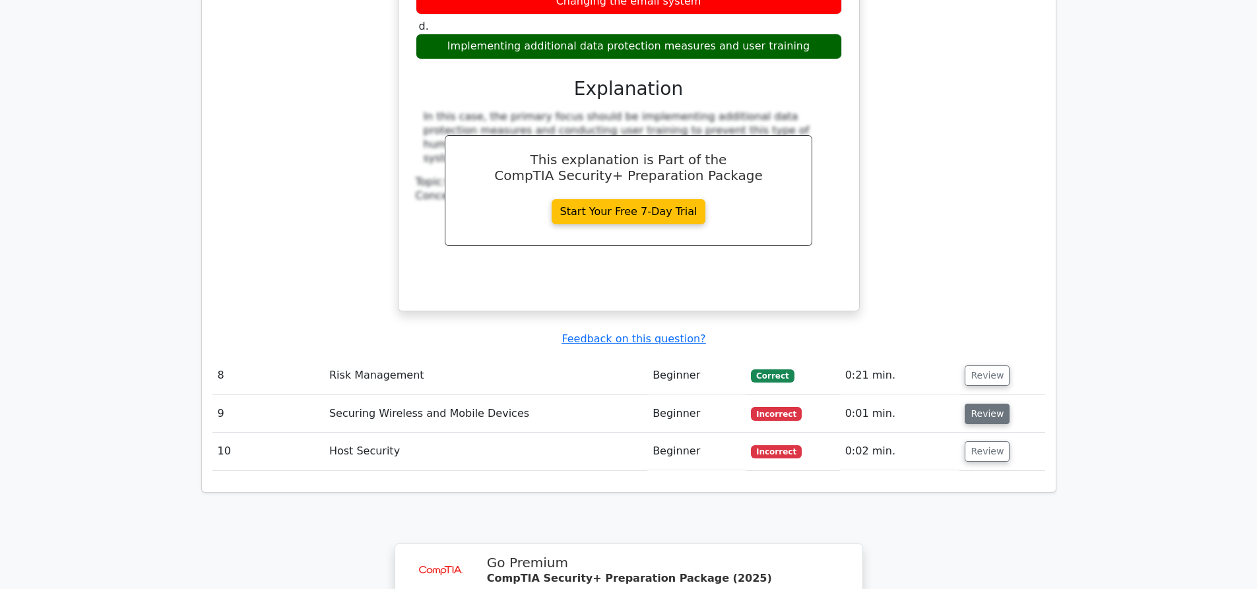  I want to click on td: 0:21 min., so click(900, 375).